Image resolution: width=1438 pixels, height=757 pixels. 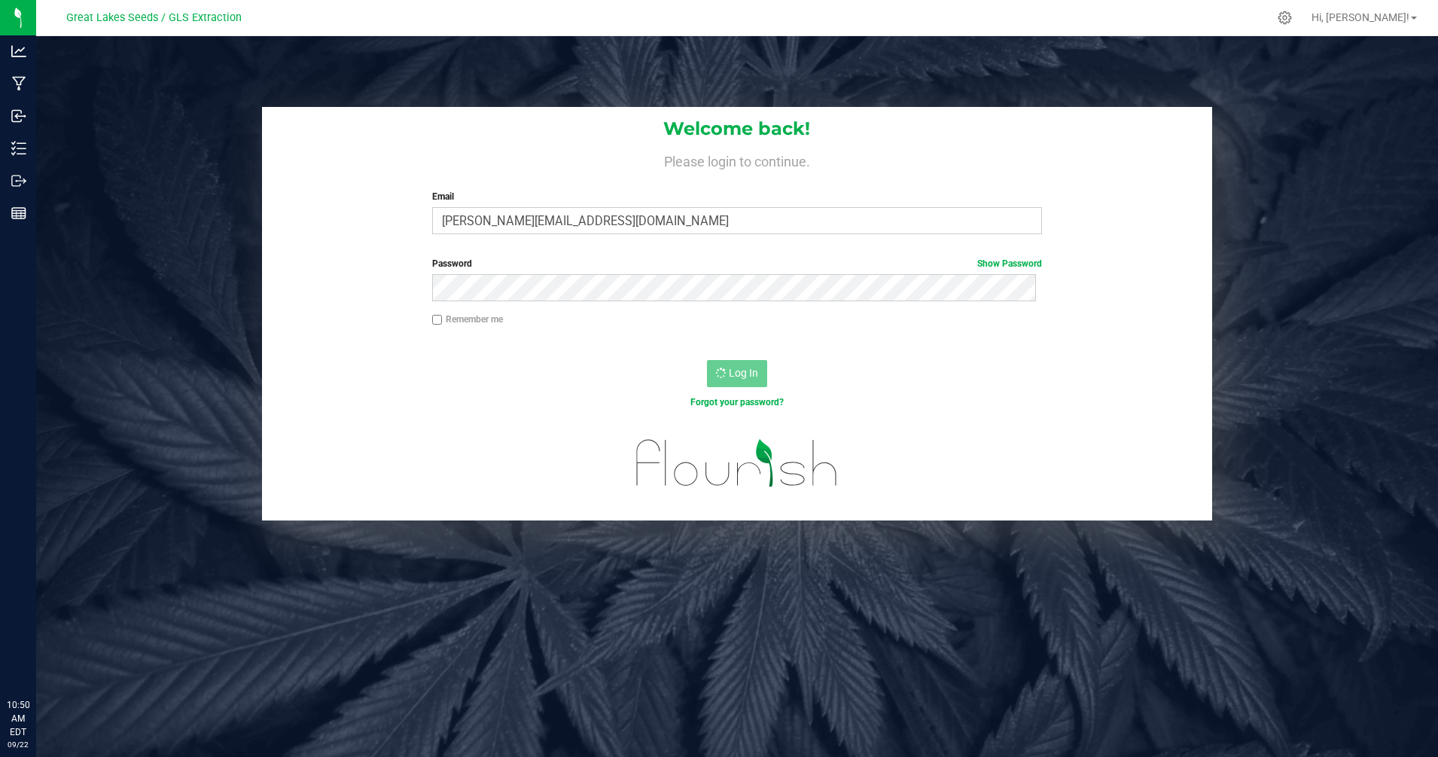 What do you see at coordinates (18, 744) in the screenshot?
I see `p: 09/22` at bounding box center [18, 744].